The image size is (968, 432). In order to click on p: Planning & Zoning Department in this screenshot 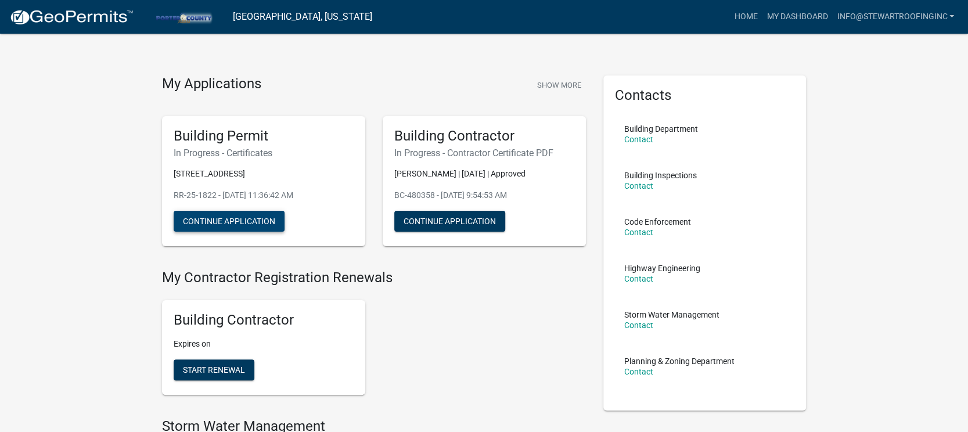, I will do `click(679, 361)`.